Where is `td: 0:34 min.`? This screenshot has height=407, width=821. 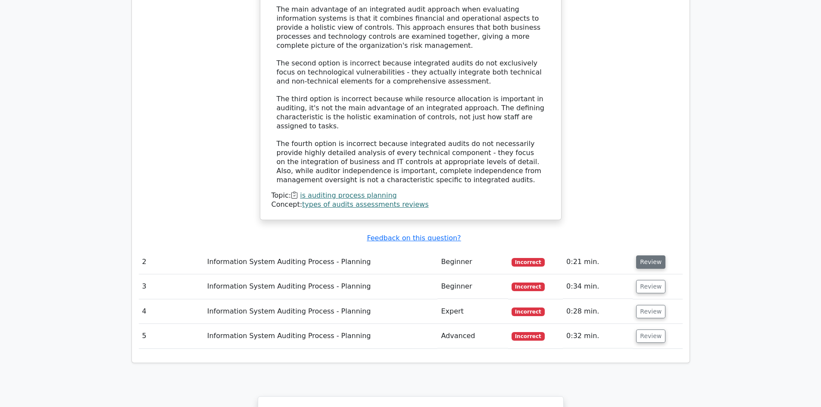 td: 0:34 min. is located at coordinates (598, 287).